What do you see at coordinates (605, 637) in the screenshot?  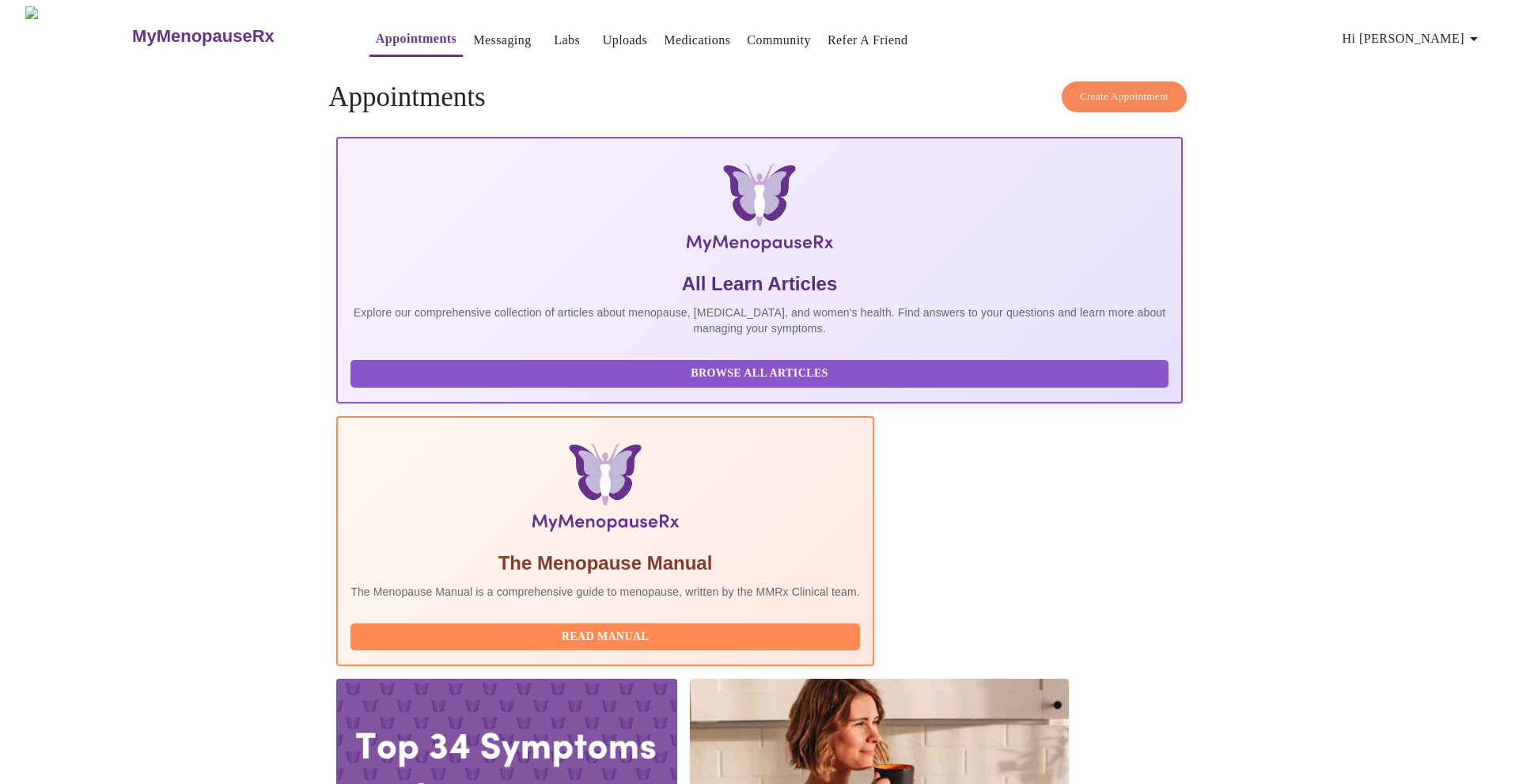 I see `button: Read Manual` at bounding box center [605, 637].